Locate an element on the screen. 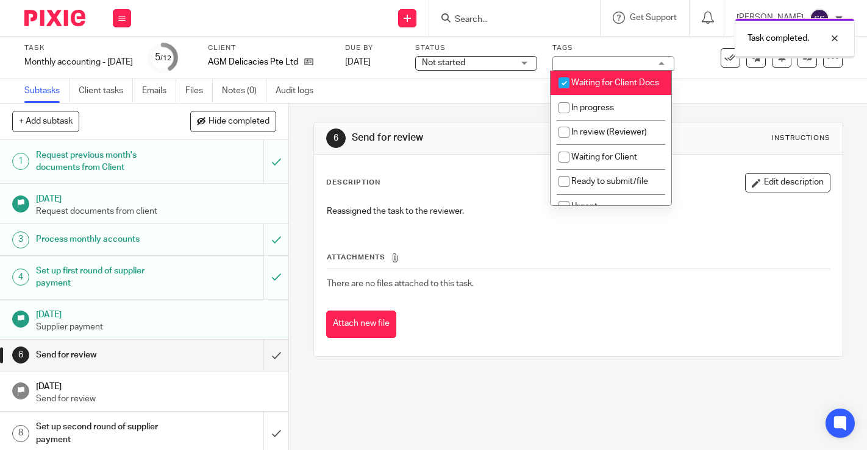 The height and width of the screenshot is (450, 867). a: Subtasks is located at coordinates (47, 91).